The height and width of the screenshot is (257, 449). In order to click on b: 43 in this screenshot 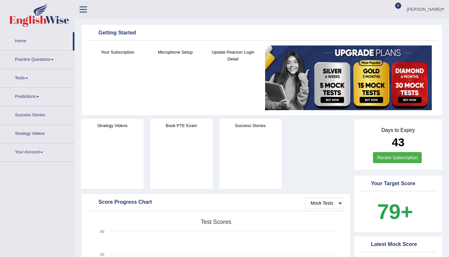, I will do `click(398, 142)`.